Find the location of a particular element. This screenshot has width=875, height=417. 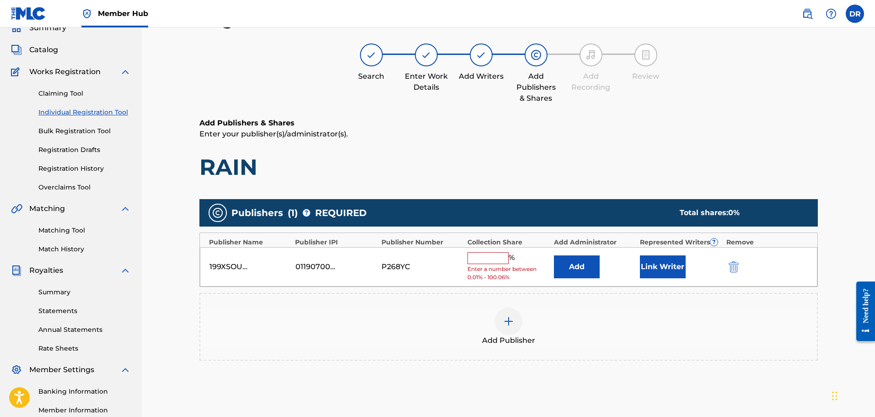

div: Publisher Name is located at coordinates (250, 242).